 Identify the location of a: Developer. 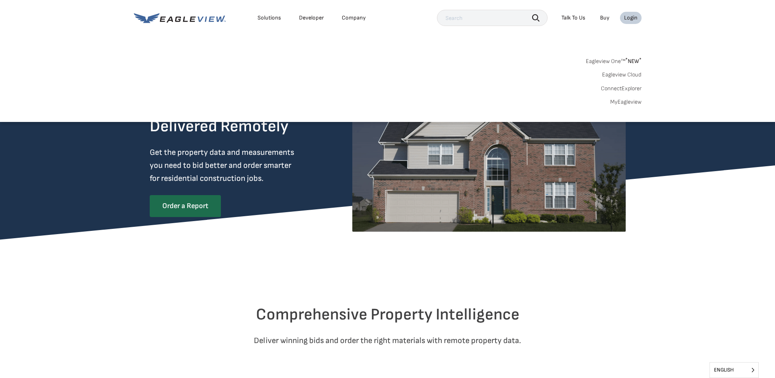
(311, 18).